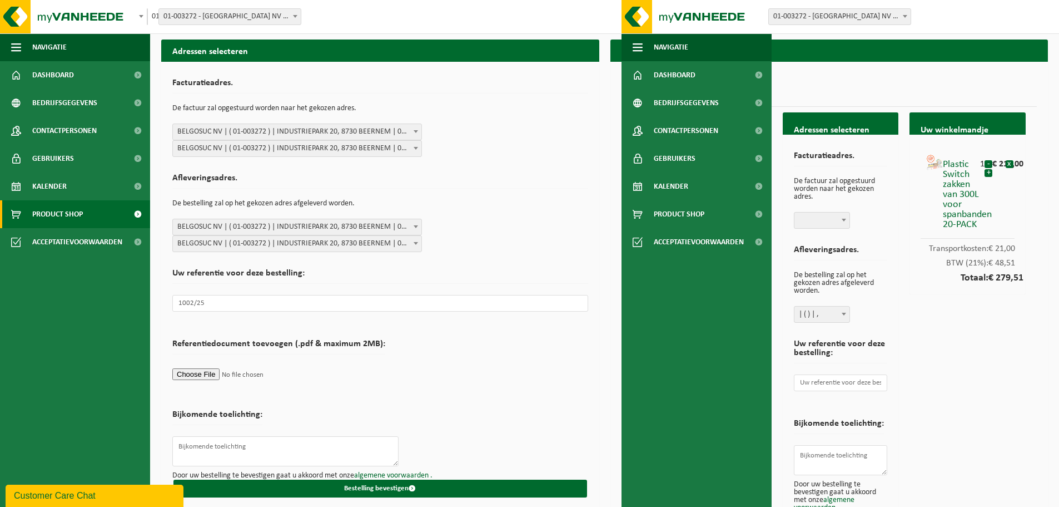 This screenshot has width=1059, height=507. Describe the element at coordinates (968, 260) in the screenshot. I see `div: BTW (21%):` at that location.